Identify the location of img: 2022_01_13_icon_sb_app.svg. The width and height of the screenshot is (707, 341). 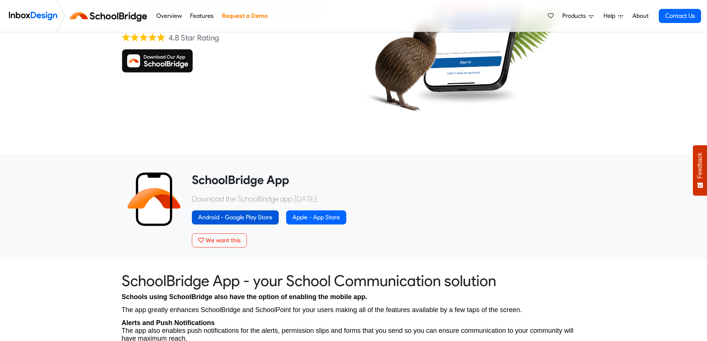
(154, 199).